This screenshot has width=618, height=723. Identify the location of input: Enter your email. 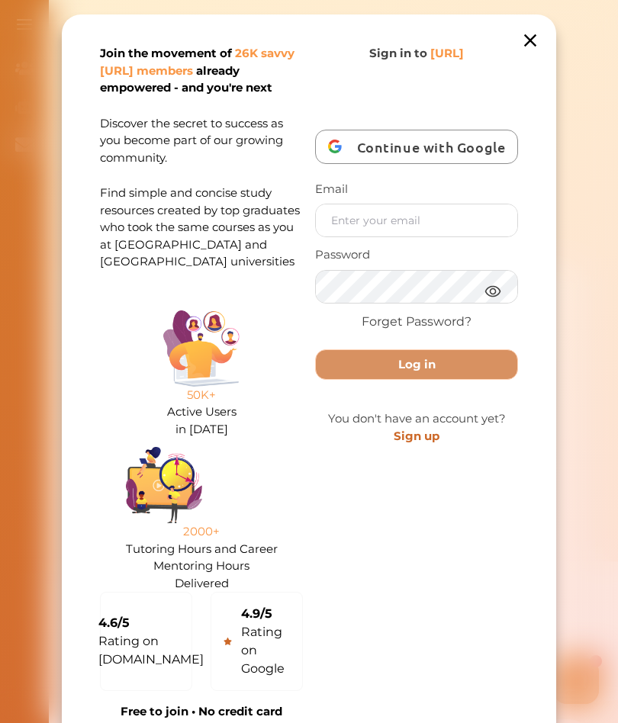
(417, 221).